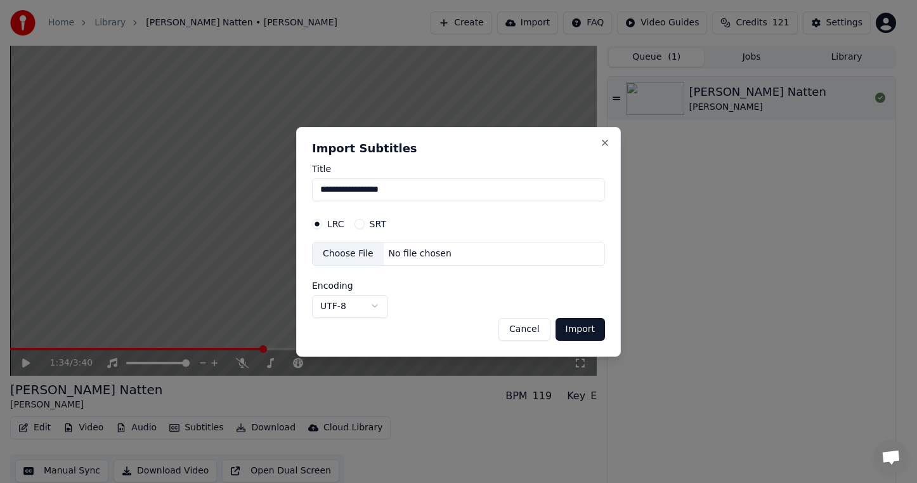  Describe the element at coordinates (580, 329) in the screenshot. I see `button: Import` at that location.